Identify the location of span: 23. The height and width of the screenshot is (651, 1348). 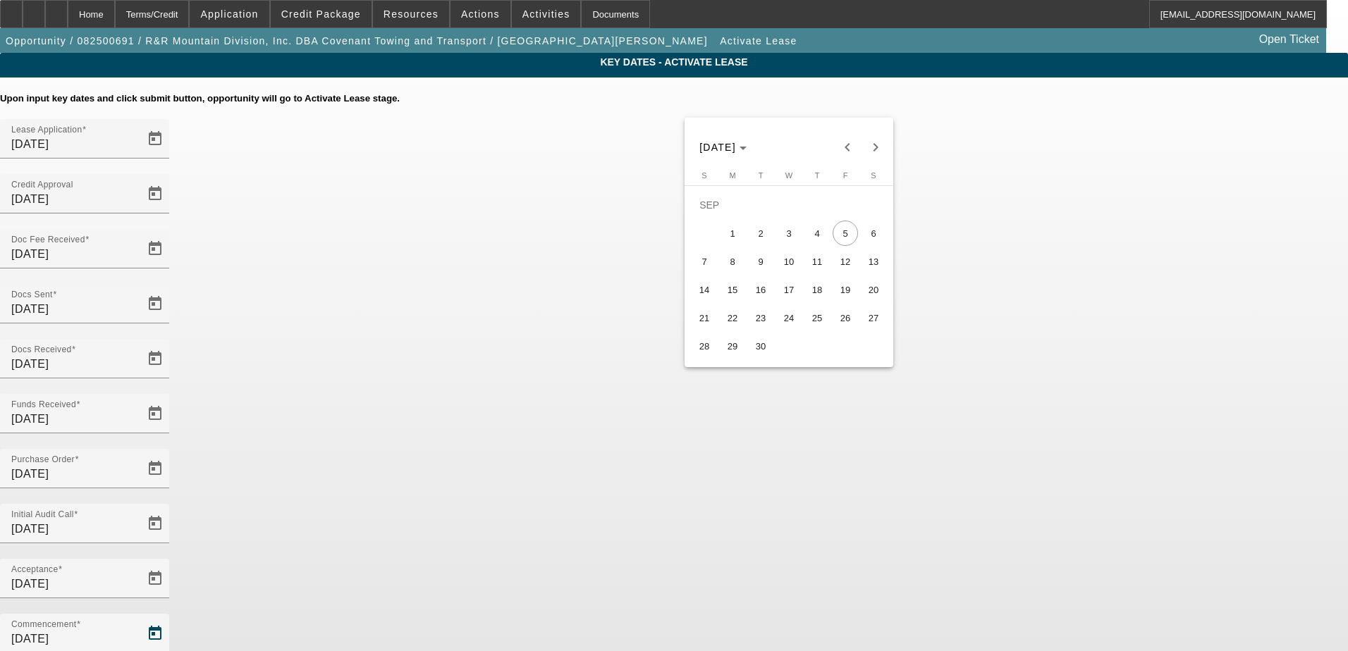
(761, 318).